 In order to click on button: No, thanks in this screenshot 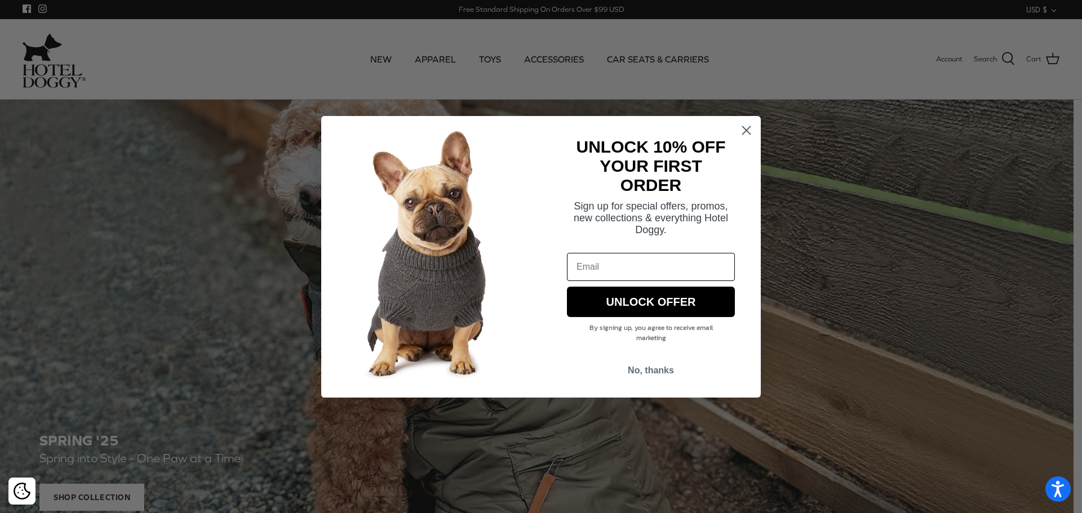, I will do `click(651, 371)`.